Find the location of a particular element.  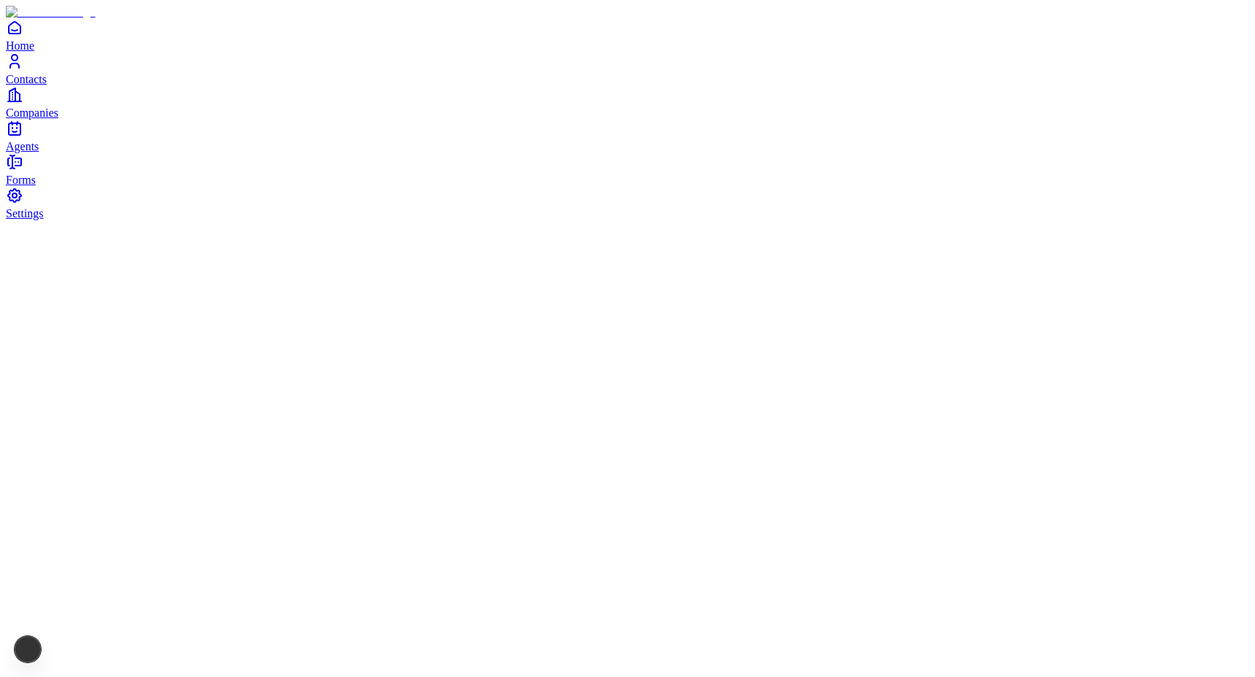

span: Settings is located at coordinates (25, 213).